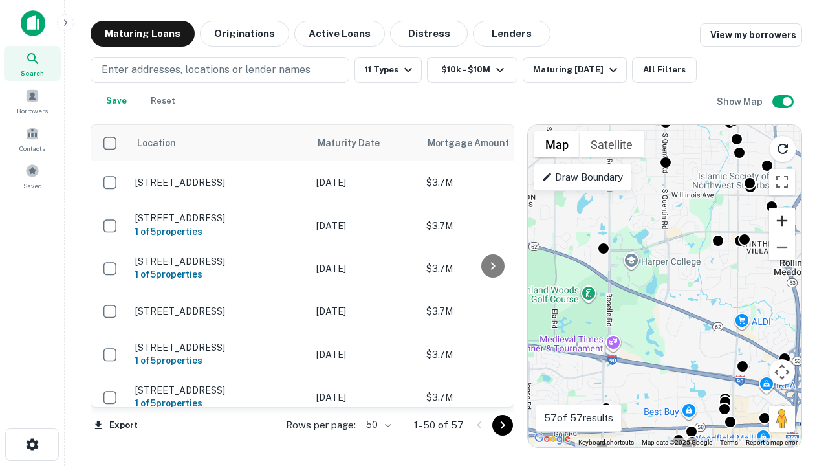  What do you see at coordinates (472, 70) in the screenshot?
I see `button: $10k - $10M` at bounding box center [472, 70].